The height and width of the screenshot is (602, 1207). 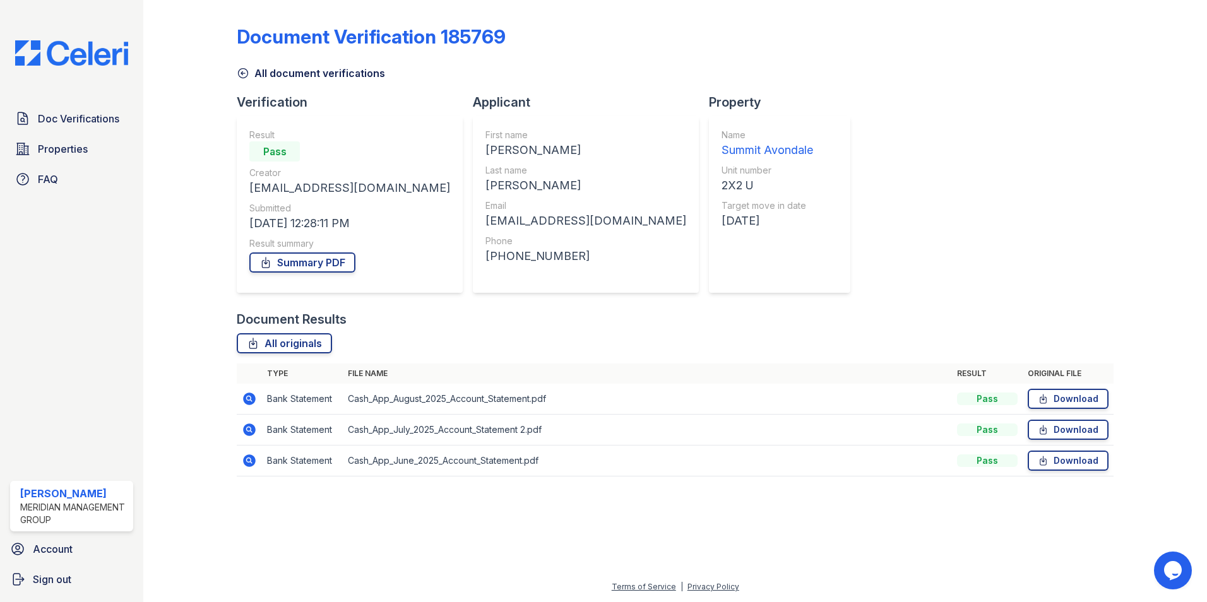 I want to click on div: Result summary, so click(x=350, y=244).